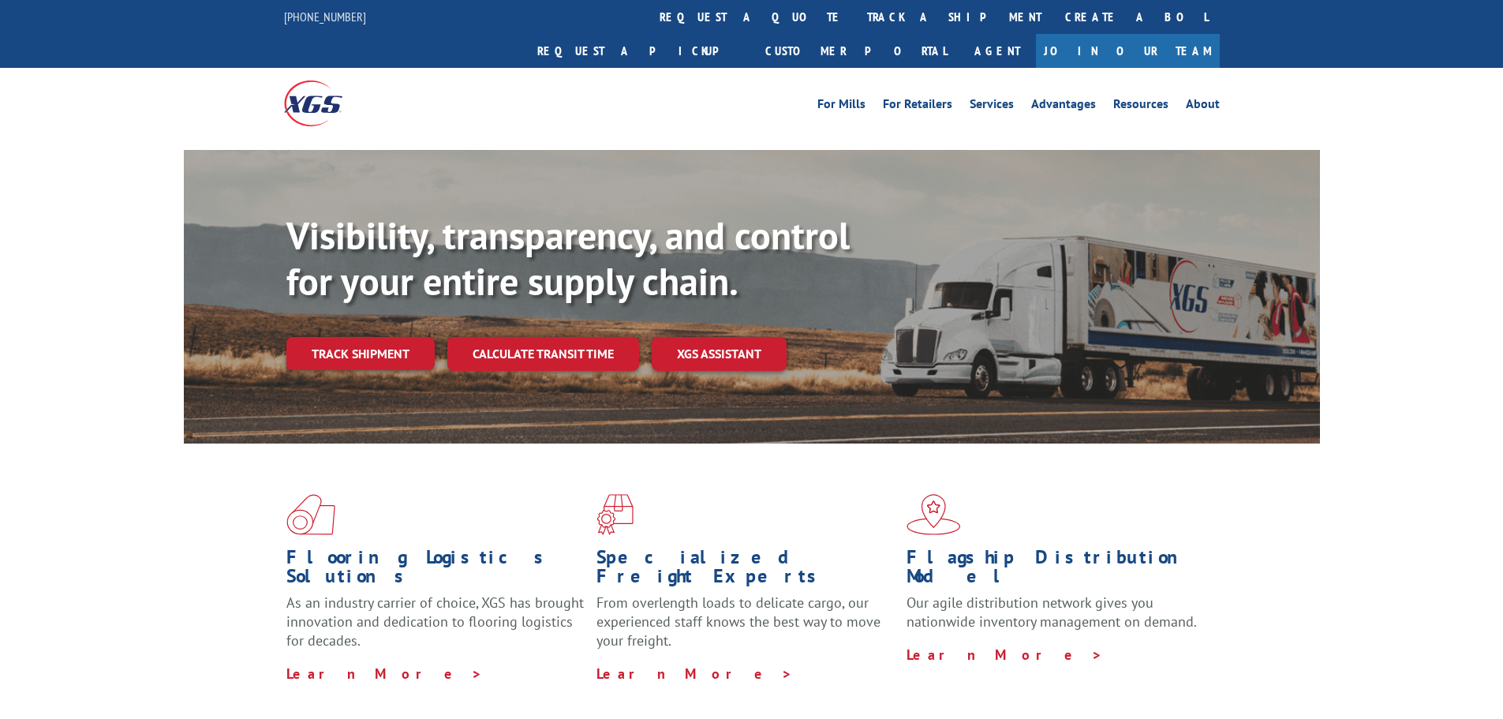 This screenshot has height=719, width=1503. I want to click on a: Request a pickup, so click(639, 51).